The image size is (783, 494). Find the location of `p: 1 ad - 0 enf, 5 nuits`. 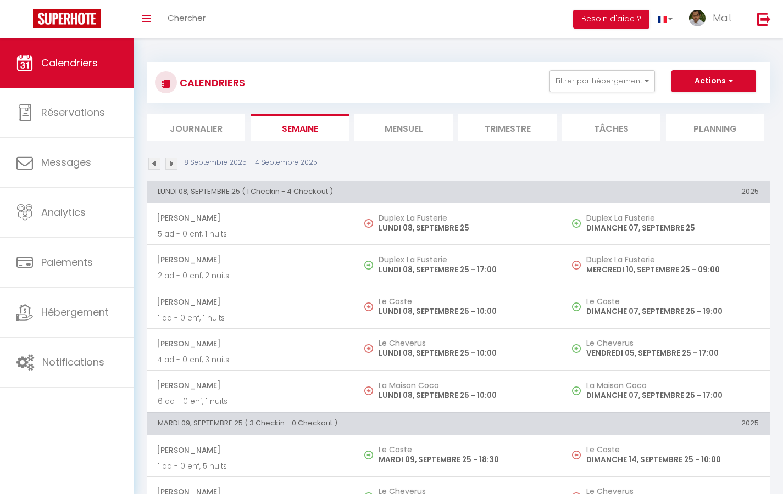

p: 1 ad - 0 enf, 5 nuits is located at coordinates (250, 466).